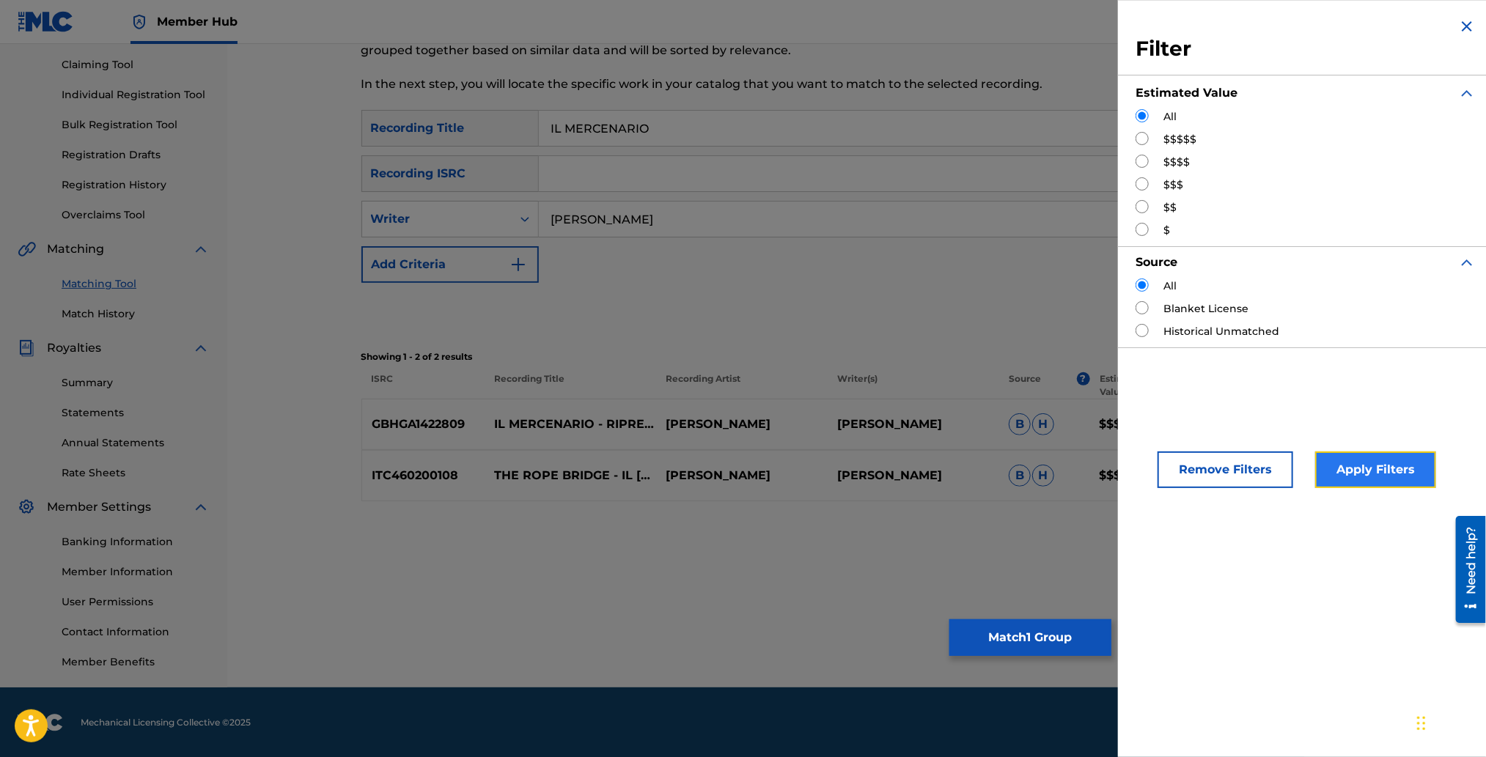 The height and width of the screenshot is (757, 1486). I want to click on span: Mechanical Licensing Collective © 2025, so click(166, 723).